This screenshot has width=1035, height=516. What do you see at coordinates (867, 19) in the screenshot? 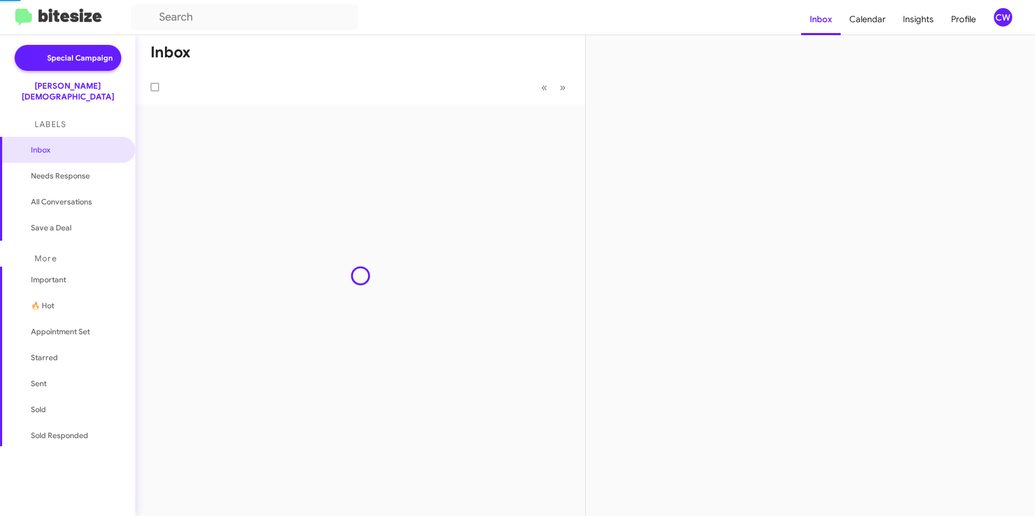
I see `span: Calendar` at bounding box center [867, 19].